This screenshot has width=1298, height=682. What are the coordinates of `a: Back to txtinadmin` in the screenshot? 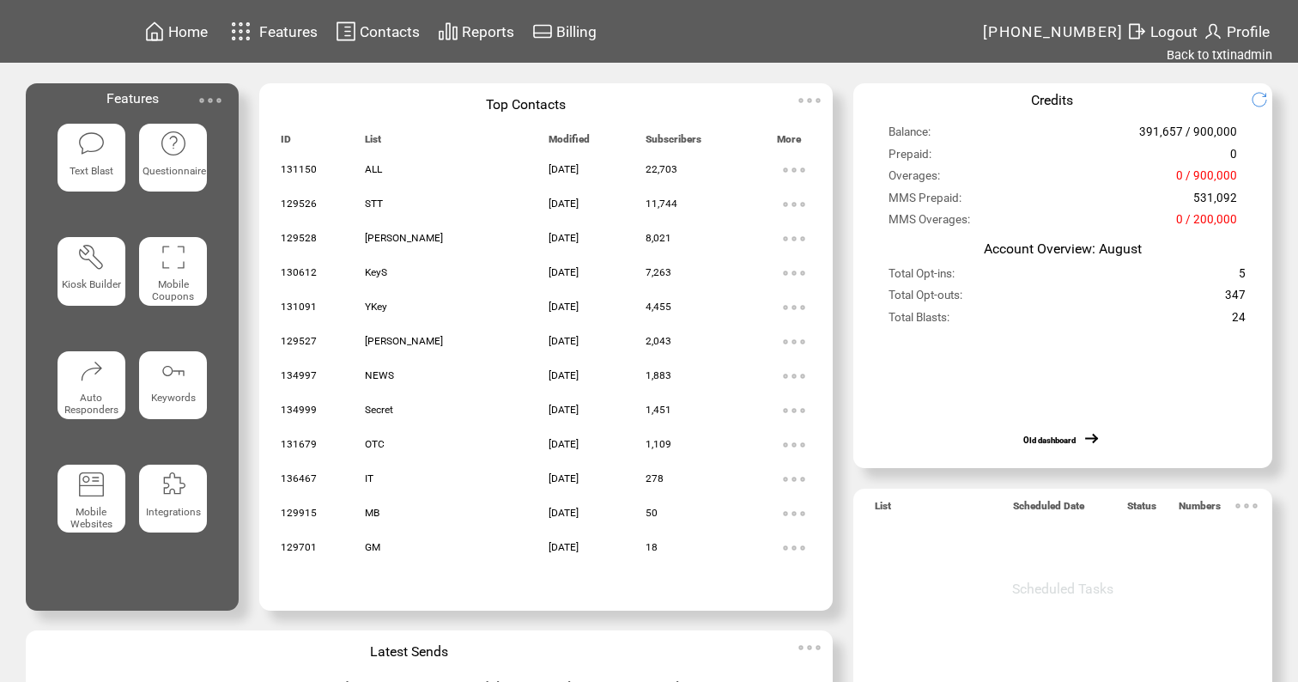 It's located at (1219, 55).